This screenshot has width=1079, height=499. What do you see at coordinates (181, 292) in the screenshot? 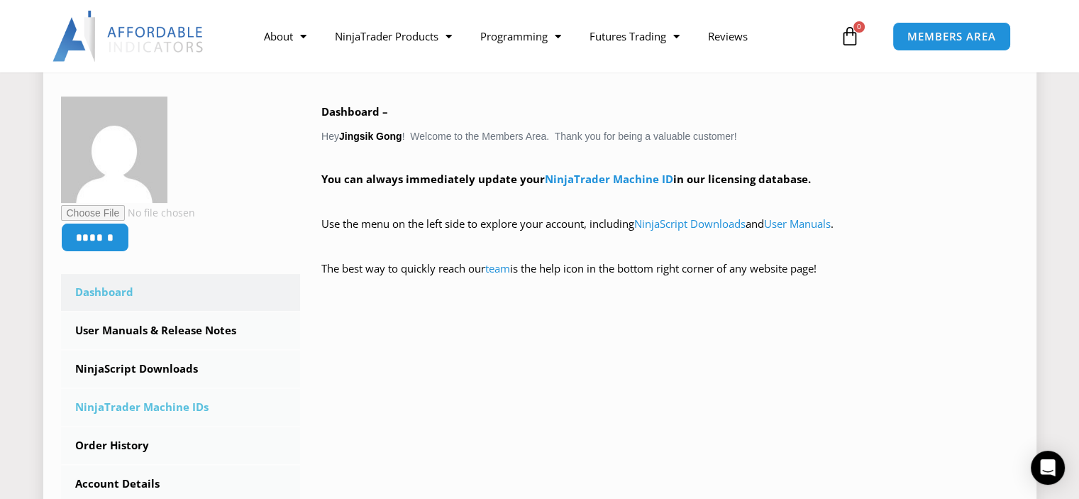
I see `a: Dashboard` at bounding box center [181, 292].